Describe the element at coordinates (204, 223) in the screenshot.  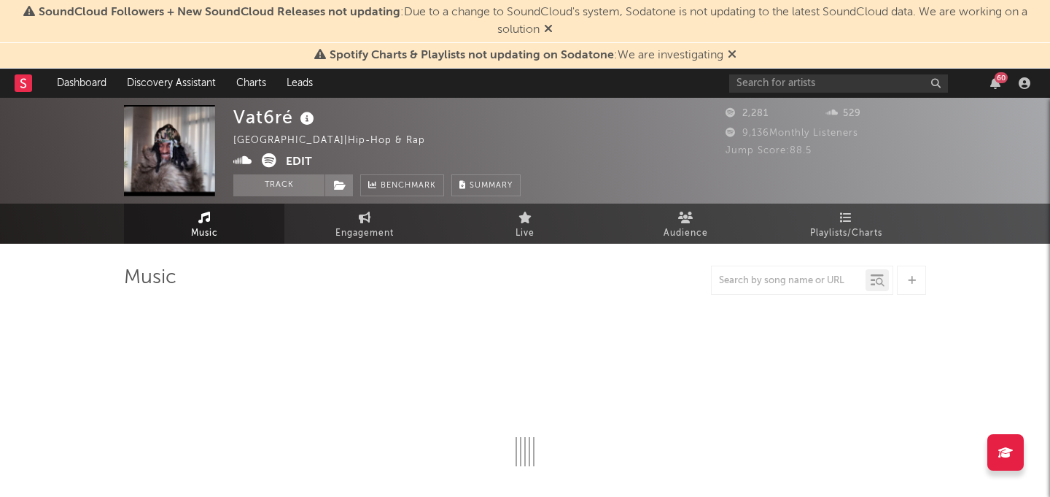
I see `a: Music` at that location.